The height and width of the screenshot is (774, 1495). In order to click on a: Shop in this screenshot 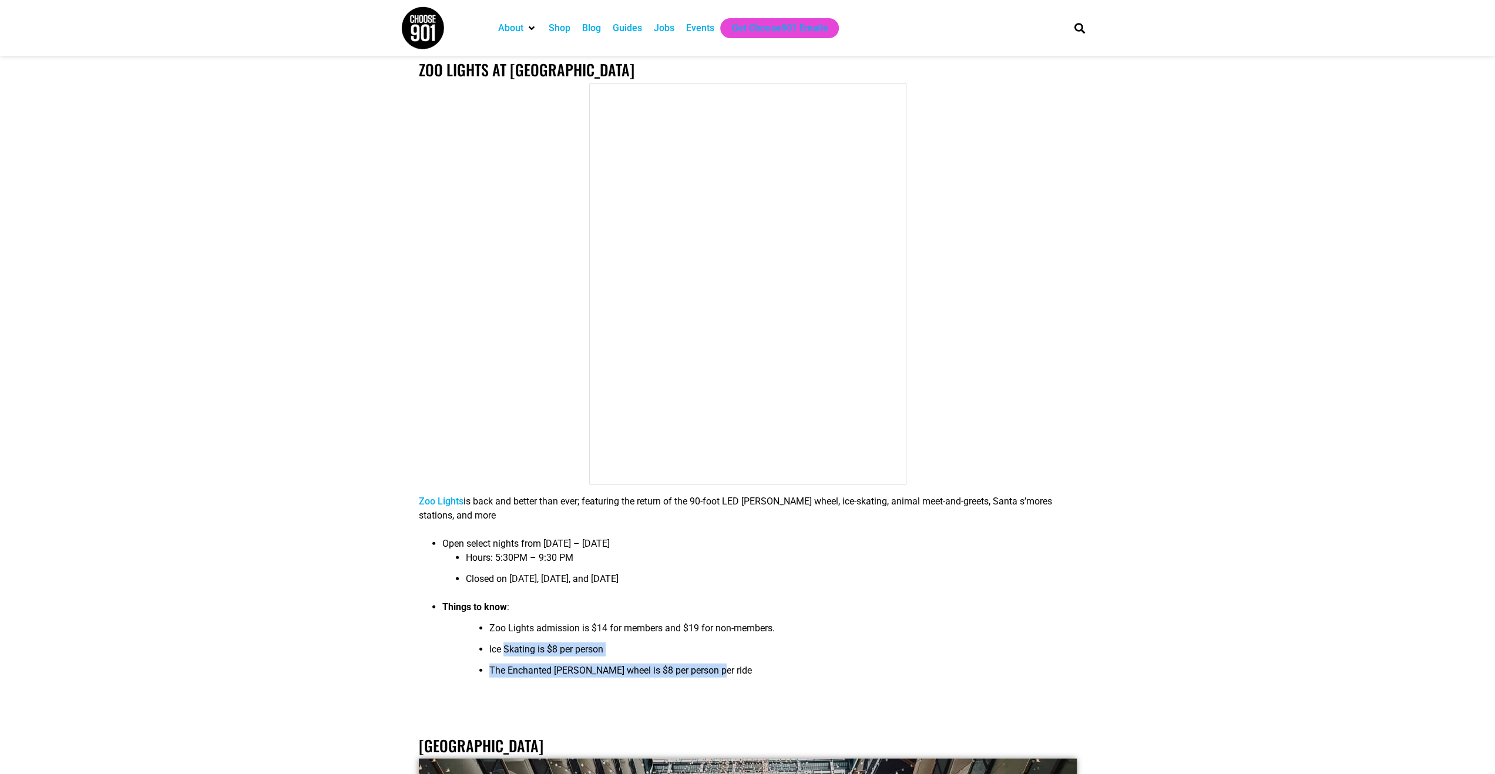, I will do `click(559, 28)`.